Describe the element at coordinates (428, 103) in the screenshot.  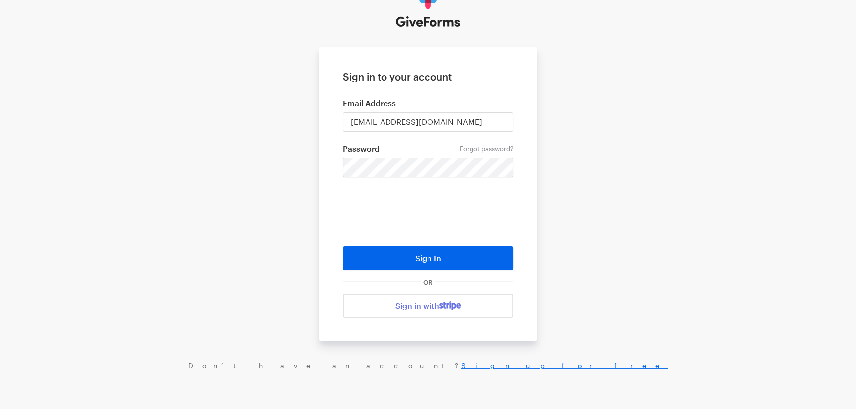
I see `label: Email Address` at that location.